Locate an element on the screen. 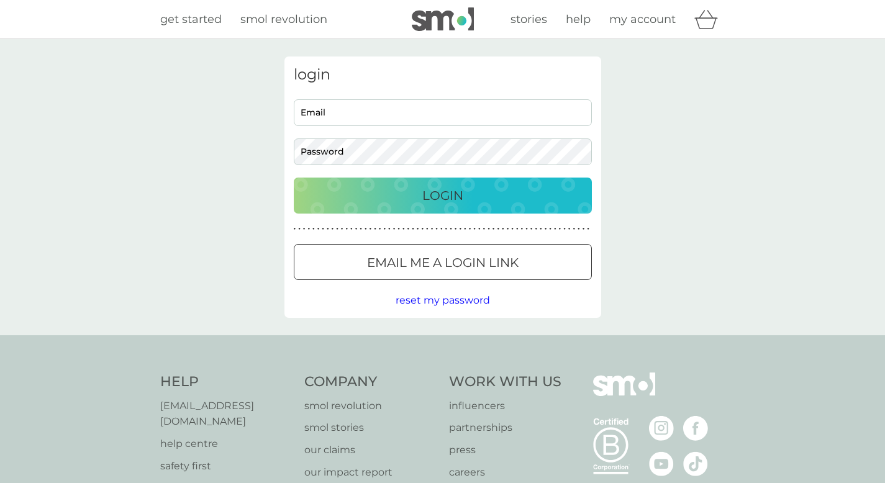  a: help centre is located at coordinates (226, 444).